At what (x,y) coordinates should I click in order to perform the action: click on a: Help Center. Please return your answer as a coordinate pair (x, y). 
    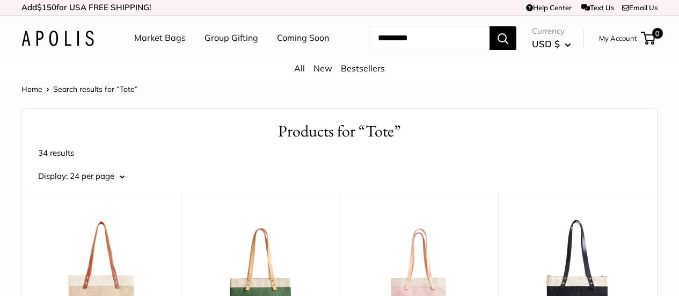
    Looking at the image, I should click on (549, 8).